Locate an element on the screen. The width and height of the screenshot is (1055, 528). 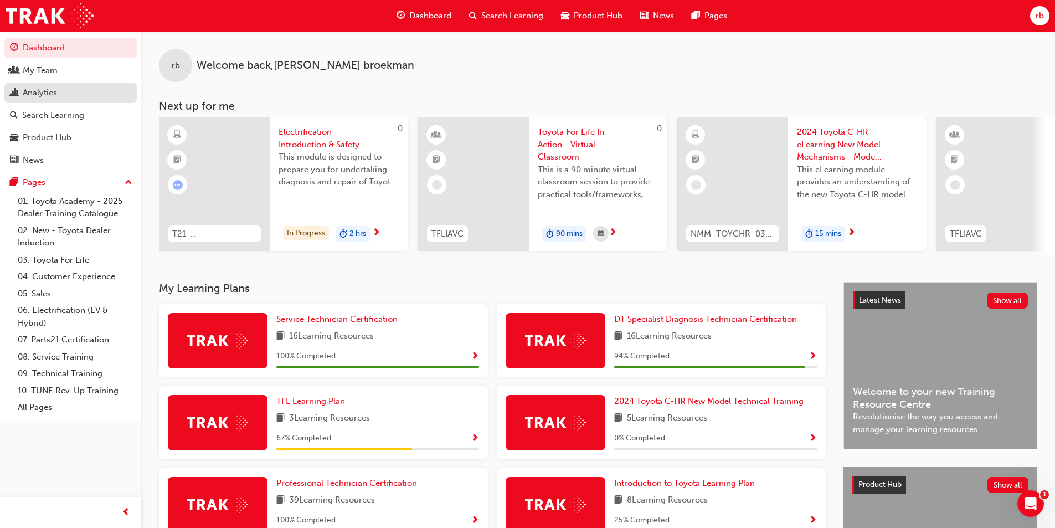
button: DashboardMy TeamAnalyticsSearch LearningProduct HubNews is located at coordinates (70, 104).